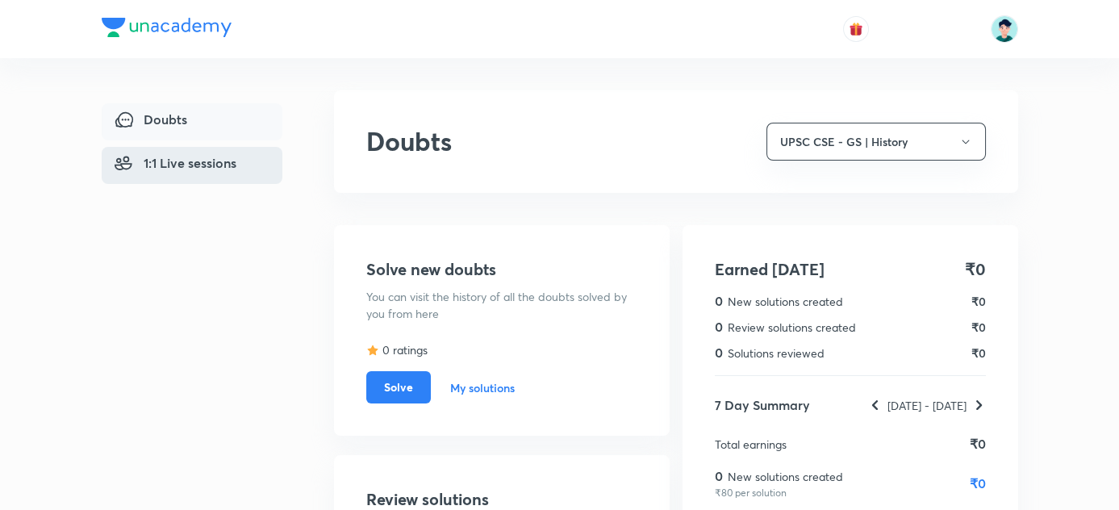 The height and width of the screenshot is (510, 1119). Describe the element at coordinates (431, 269) in the screenshot. I see `h4: Solve new doubts` at that location.